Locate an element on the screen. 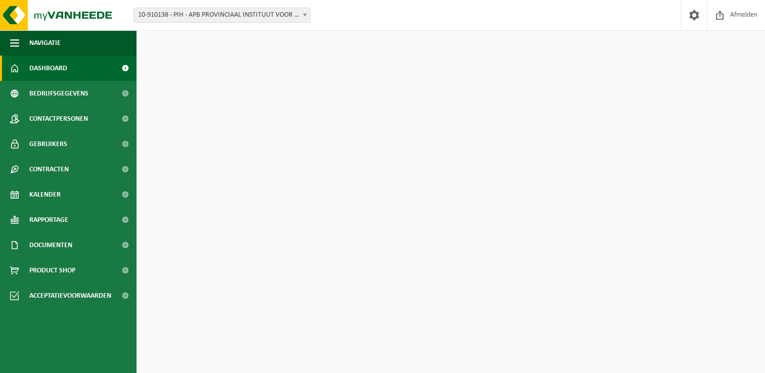 Image resolution: width=765 pixels, height=373 pixels. span: Contracten is located at coordinates (49, 169).